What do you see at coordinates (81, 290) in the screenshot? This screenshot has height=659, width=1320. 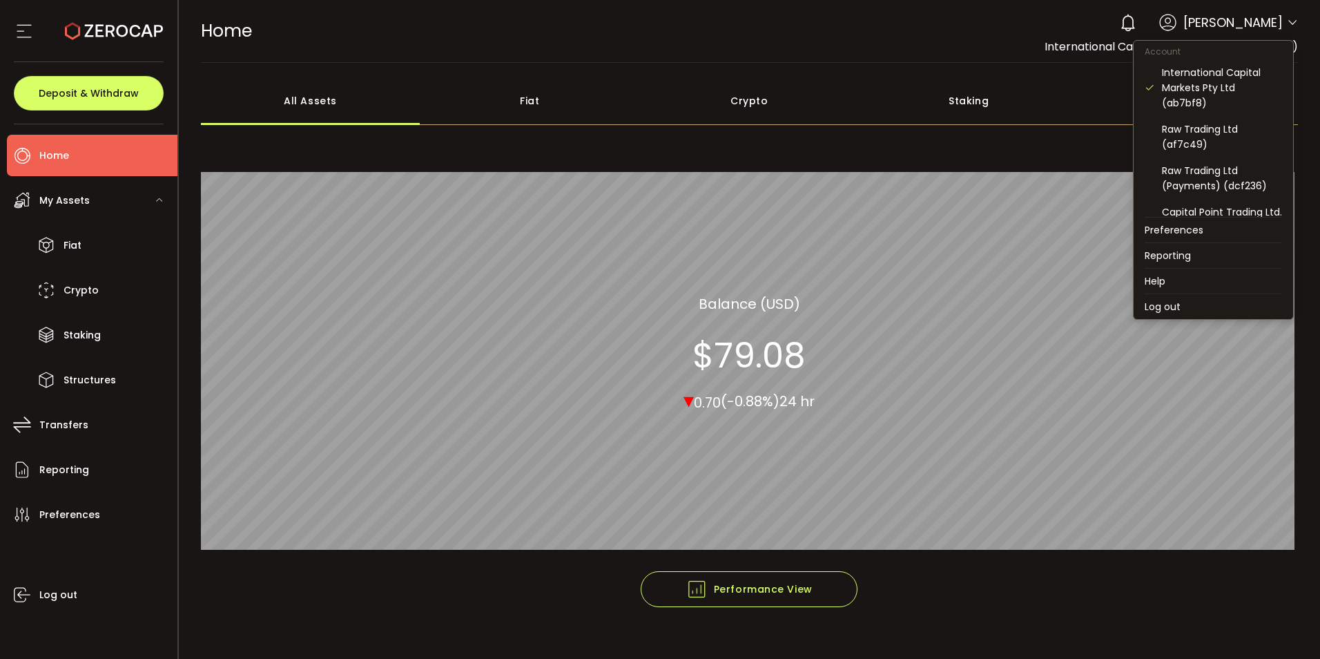 I see `span: Crypto` at bounding box center [81, 290].